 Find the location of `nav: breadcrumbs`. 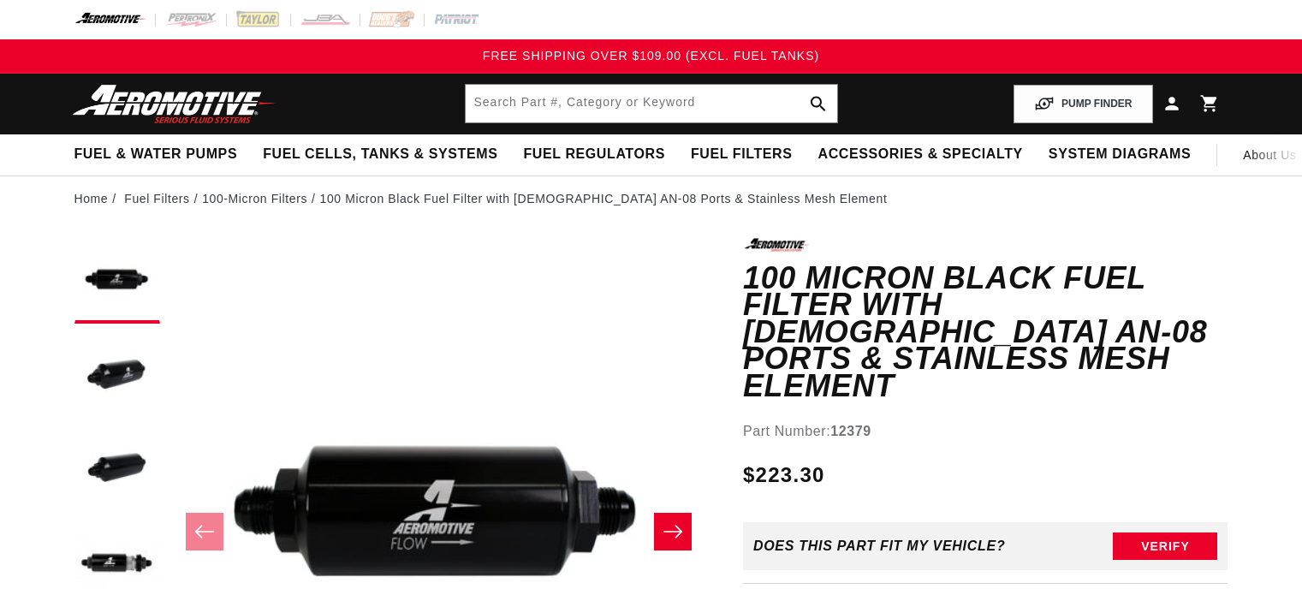

nav: breadcrumbs is located at coordinates (651, 199).